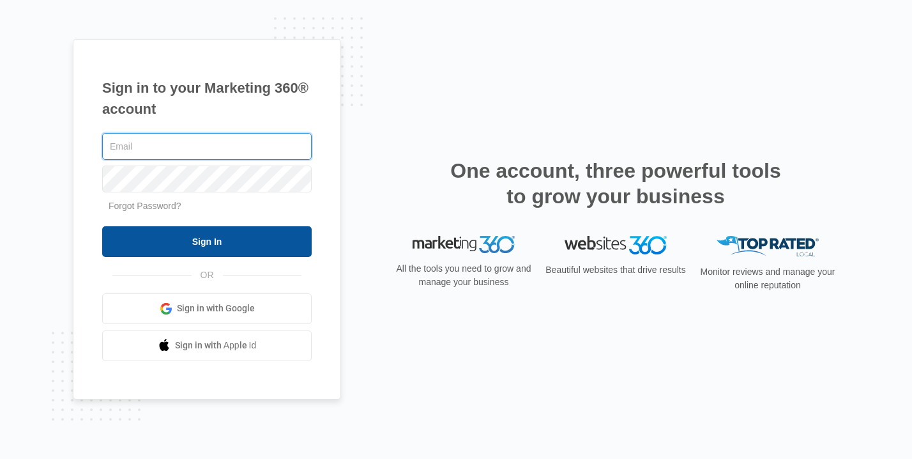  I want to click on span: OR, so click(207, 275).